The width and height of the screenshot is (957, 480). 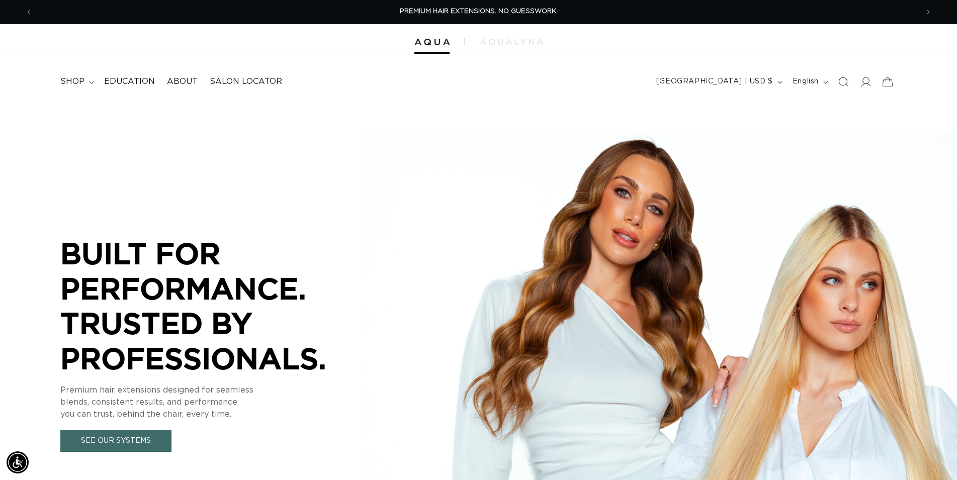 I want to click on div: Accessibility Menu, so click(x=18, y=462).